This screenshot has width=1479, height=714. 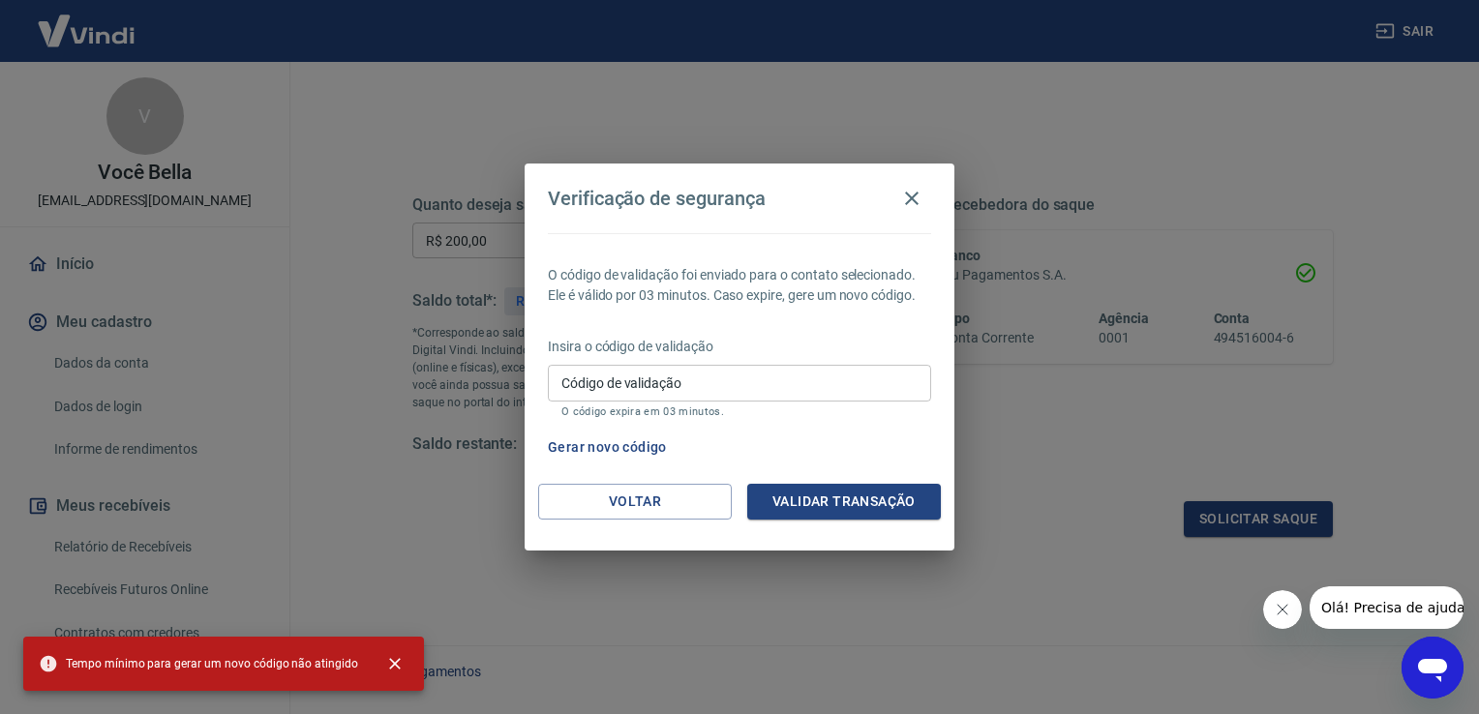 I want to click on span: Tempo mínimo para gerar um novo código não atingido, so click(x=198, y=664).